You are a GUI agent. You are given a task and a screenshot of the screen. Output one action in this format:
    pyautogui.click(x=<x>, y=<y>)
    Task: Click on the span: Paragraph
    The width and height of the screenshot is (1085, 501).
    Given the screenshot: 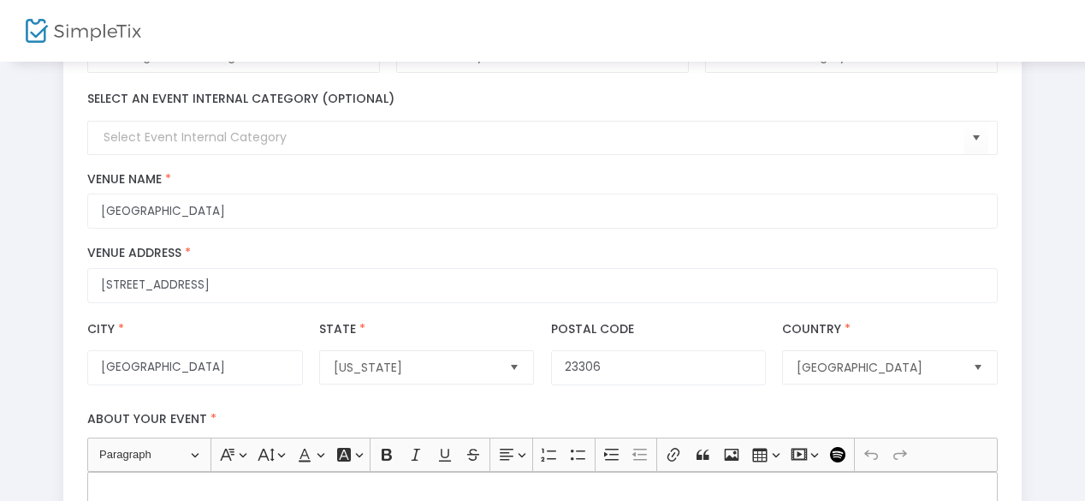 What is the action you would take?
    pyautogui.click(x=144, y=454)
    